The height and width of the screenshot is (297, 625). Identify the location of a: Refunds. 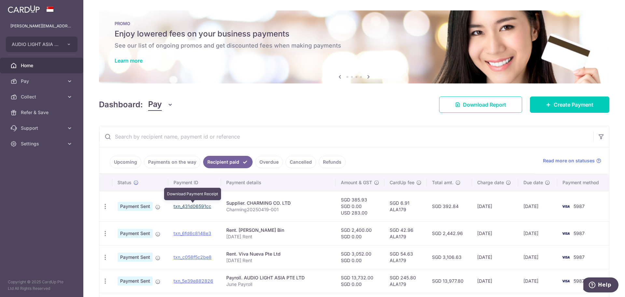
(332, 162).